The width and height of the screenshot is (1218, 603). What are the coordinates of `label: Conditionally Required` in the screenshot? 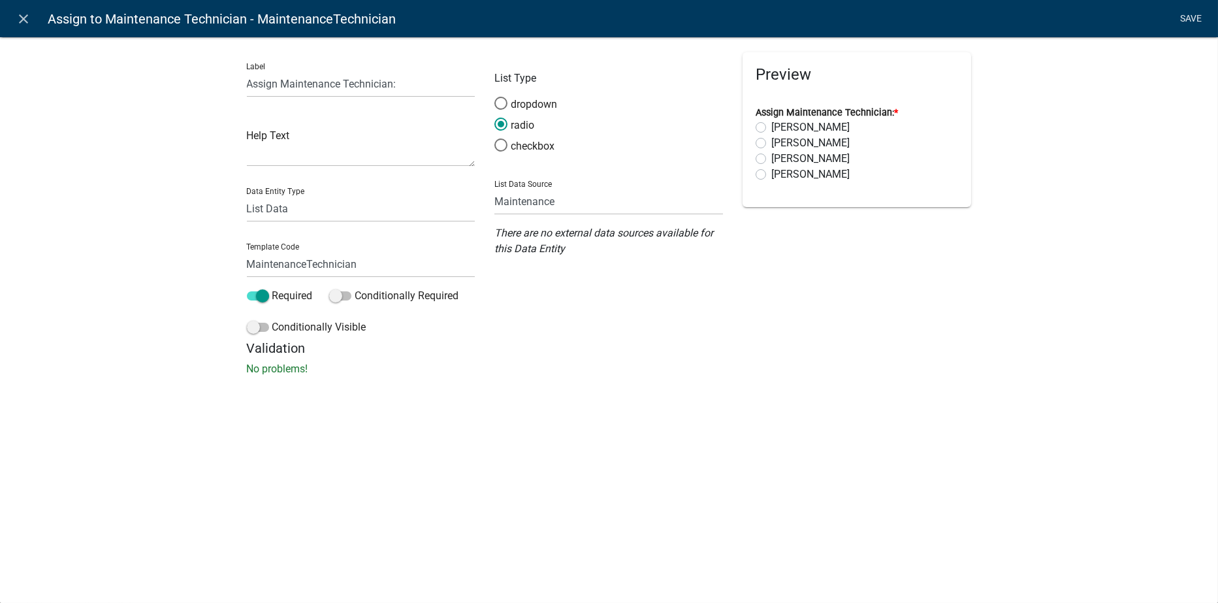 It's located at (394, 296).